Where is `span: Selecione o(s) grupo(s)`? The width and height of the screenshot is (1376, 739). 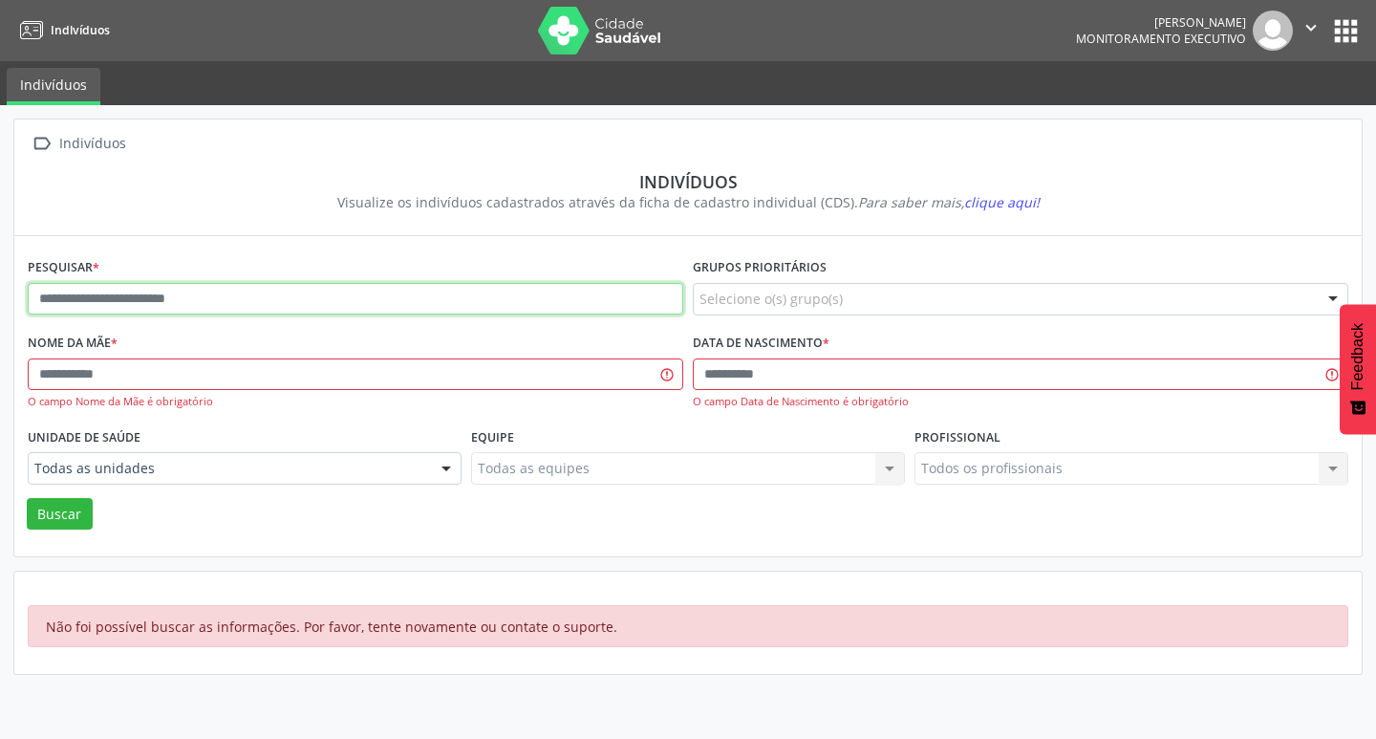
span: Selecione o(s) grupo(s) is located at coordinates (771, 298).